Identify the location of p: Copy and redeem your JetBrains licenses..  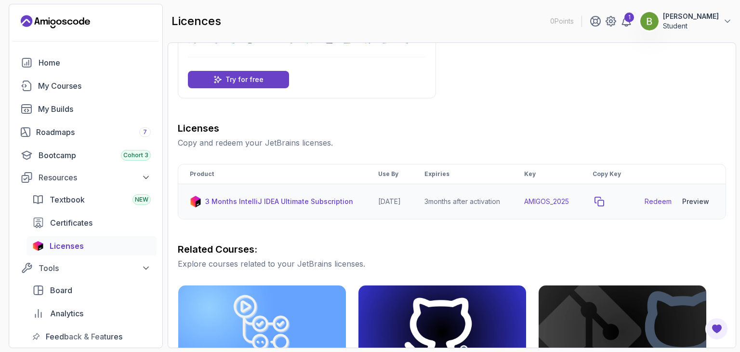
(452, 143).